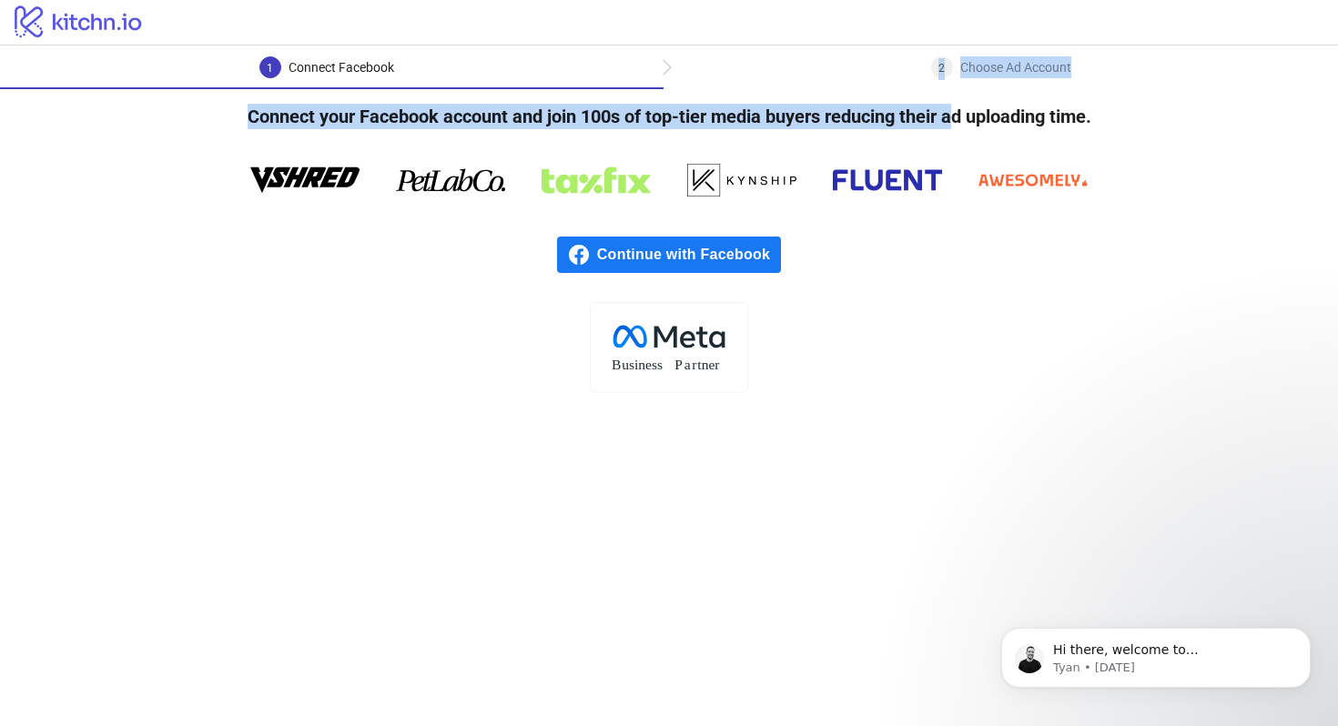 Image resolution: width=1338 pixels, height=726 pixels. What do you see at coordinates (616, 364) in the screenshot?
I see `tspan: B` at bounding box center [616, 364].